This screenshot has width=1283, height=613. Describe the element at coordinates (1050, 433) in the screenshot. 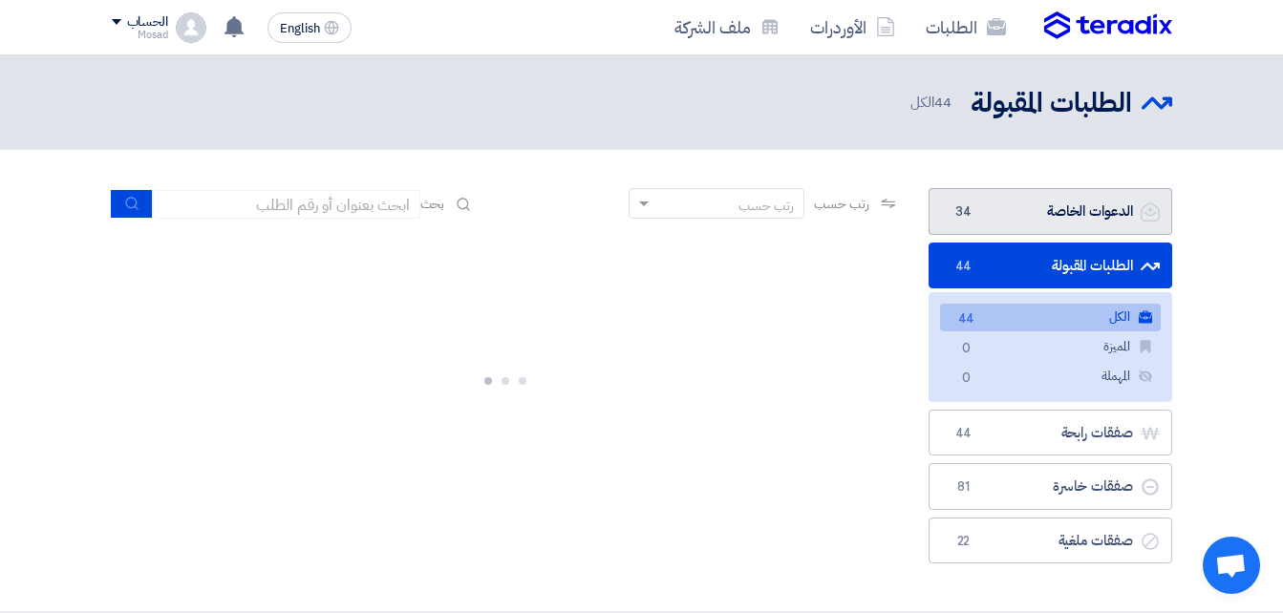

I see `a: صفقات رابحة44` at that location.